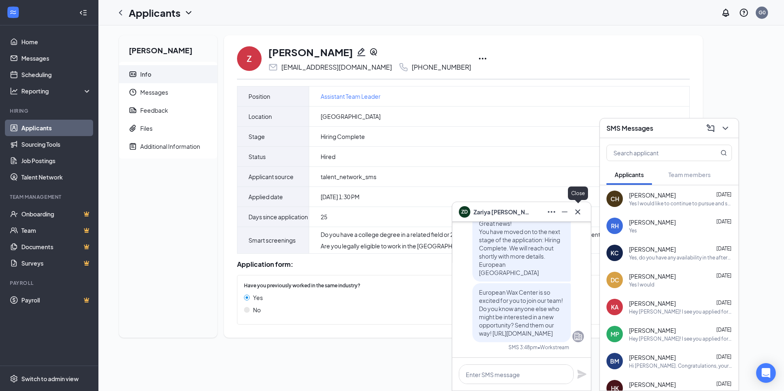  I want to click on button: Ellipses, so click(552, 212).